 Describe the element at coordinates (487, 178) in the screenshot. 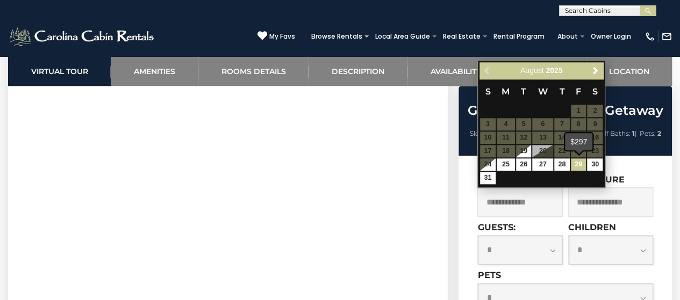

I see `a: 31` at that location.